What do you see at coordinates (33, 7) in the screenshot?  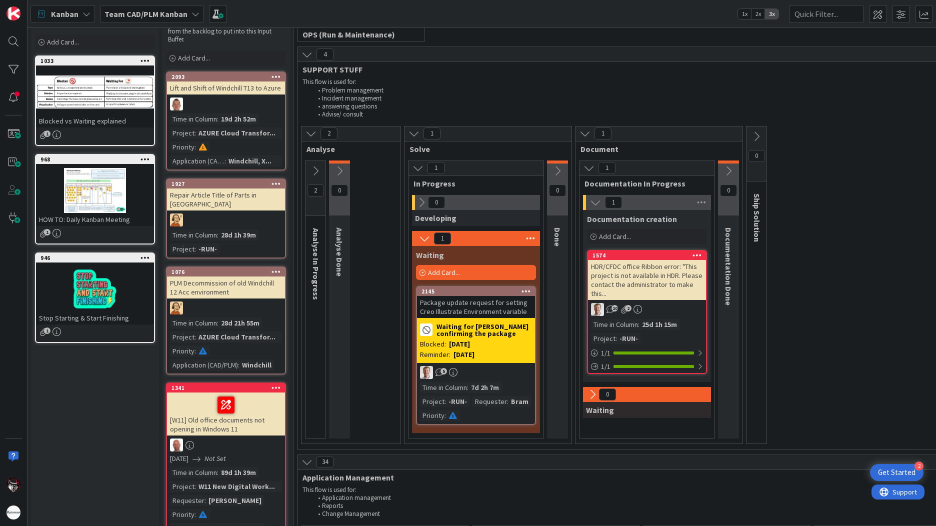 I see `span: Support` at bounding box center [33, 7].